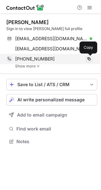  I want to click on button: save-profile-one-click, so click(52, 84).